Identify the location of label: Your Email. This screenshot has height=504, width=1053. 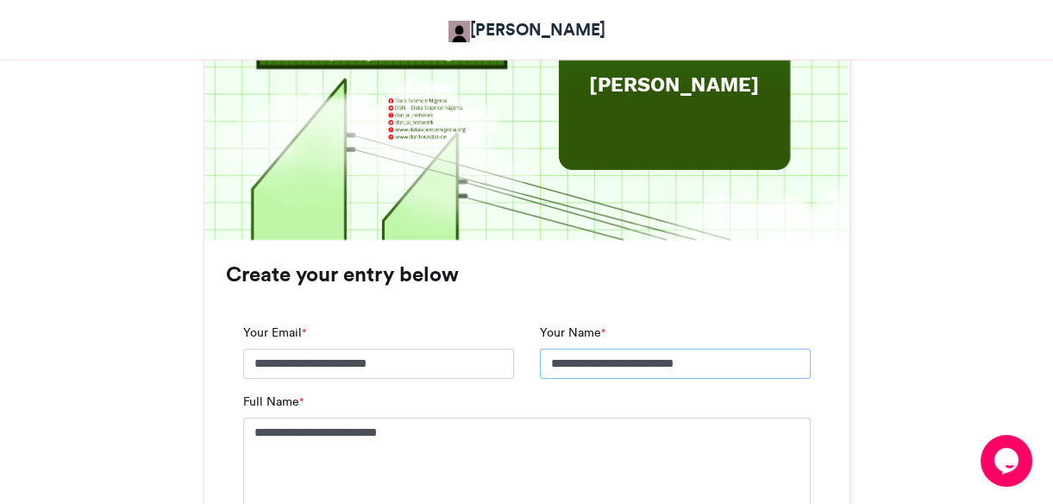
(274, 332).